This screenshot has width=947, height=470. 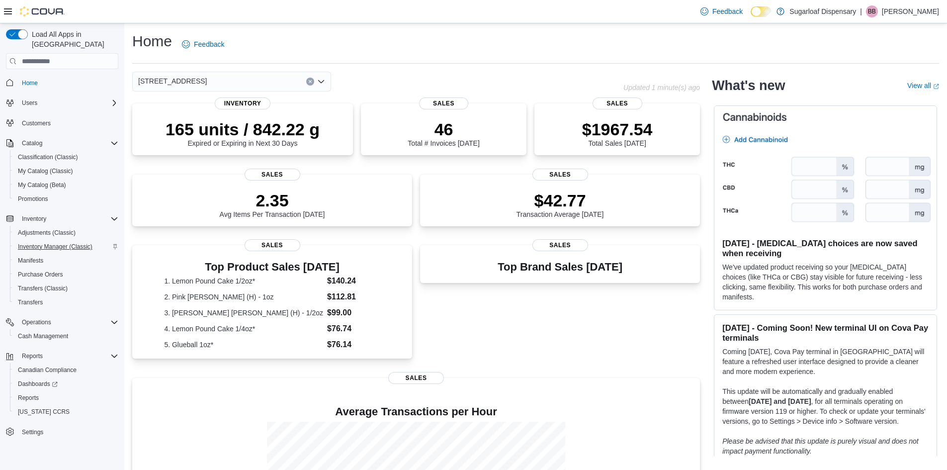 What do you see at coordinates (62, 432) in the screenshot?
I see `button: Settings` at bounding box center [62, 432].